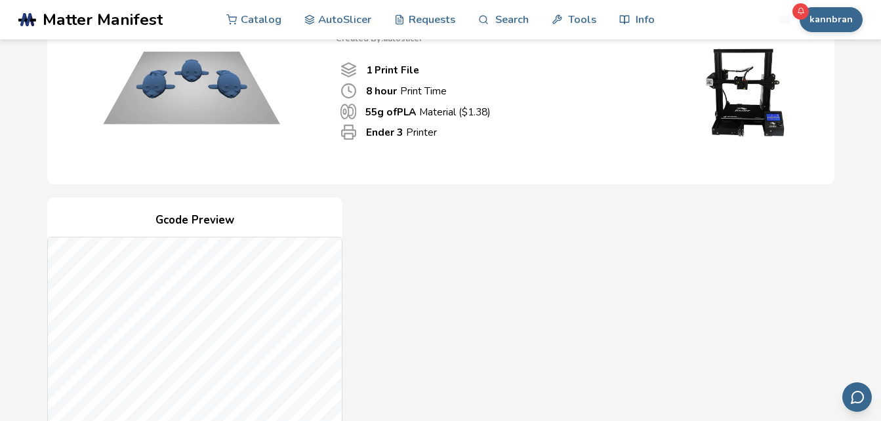  What do you see at coordinates (392, 70) in the screenshot?
I see `b: 1 Print File` at bounding box center [392, 70].